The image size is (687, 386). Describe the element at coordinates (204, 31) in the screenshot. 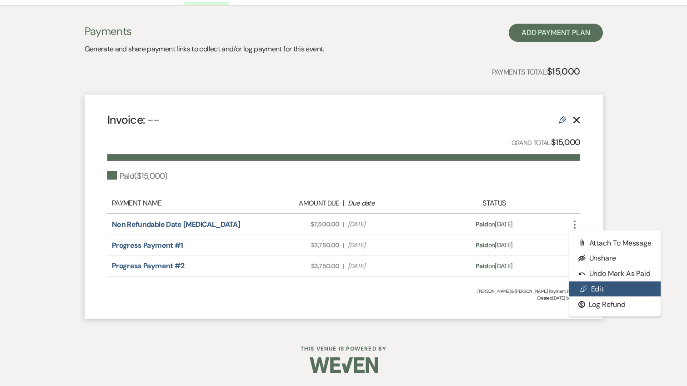

I see `h3: Payments` at that location.